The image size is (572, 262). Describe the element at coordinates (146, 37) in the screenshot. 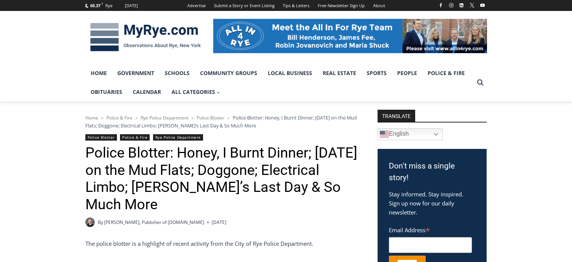

I see `img: MyRye.com` at that location.